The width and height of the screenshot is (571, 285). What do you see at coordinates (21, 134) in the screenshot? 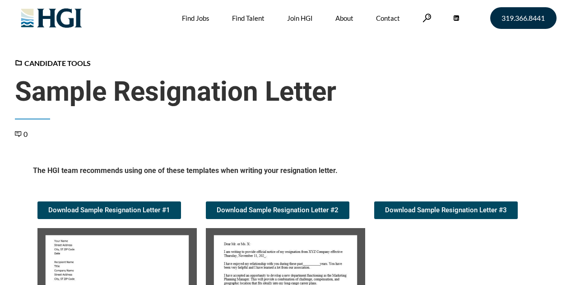
I see `a: 0` at bounding box center [21, 134].